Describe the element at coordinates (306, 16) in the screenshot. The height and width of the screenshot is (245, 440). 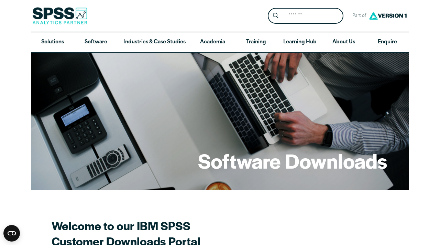
I see `form: Site Header Search Form` at that location.